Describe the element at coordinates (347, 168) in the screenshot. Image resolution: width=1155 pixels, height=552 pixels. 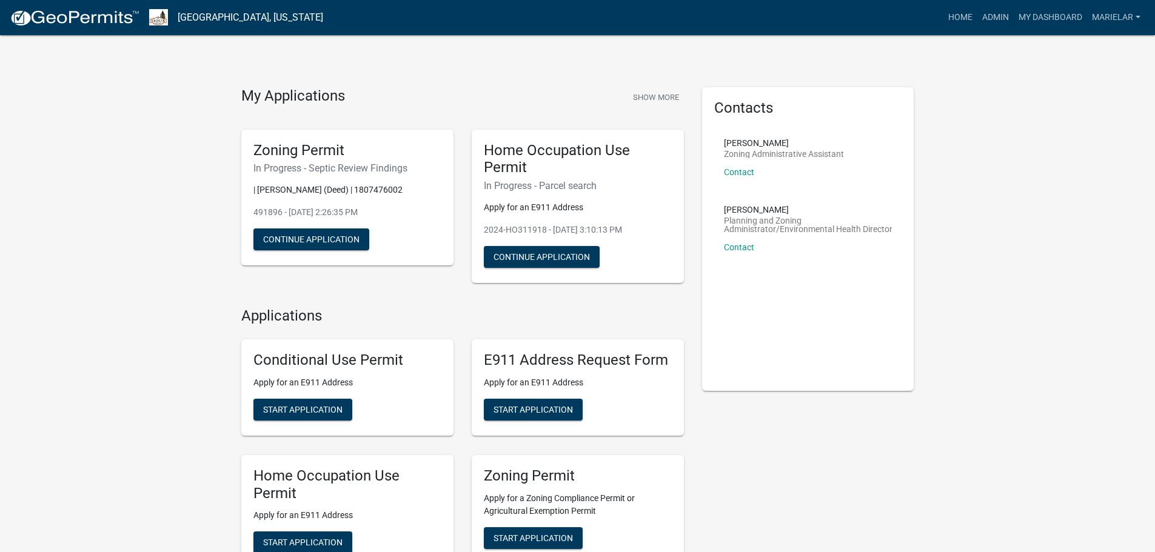
I see `h6: In Progress - Septic Review Findings` at that location.